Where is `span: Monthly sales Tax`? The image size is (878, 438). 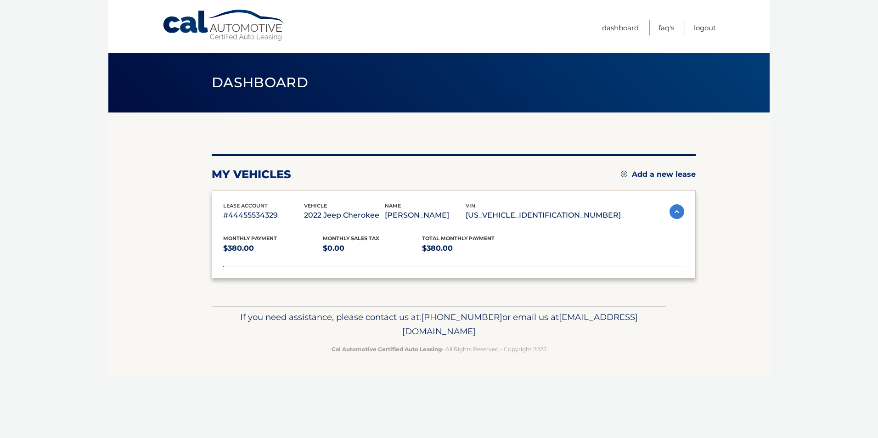
span: Monthly sales Tax is located at coordinates (351, 238).